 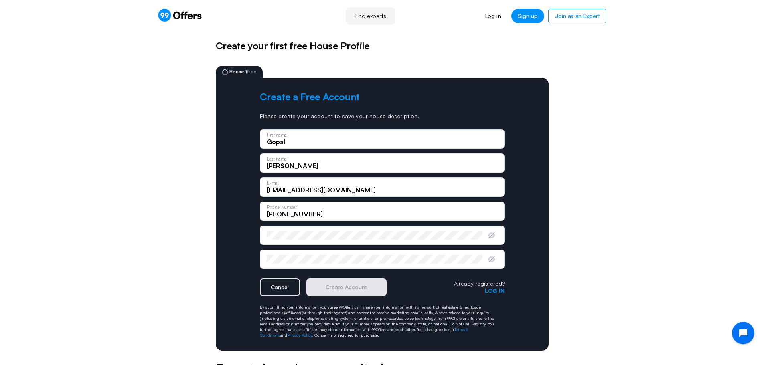 What do you see at coordinates (528, 16) in the screenshot?
I see `a: Sign up` at bounding box center [528, 16].